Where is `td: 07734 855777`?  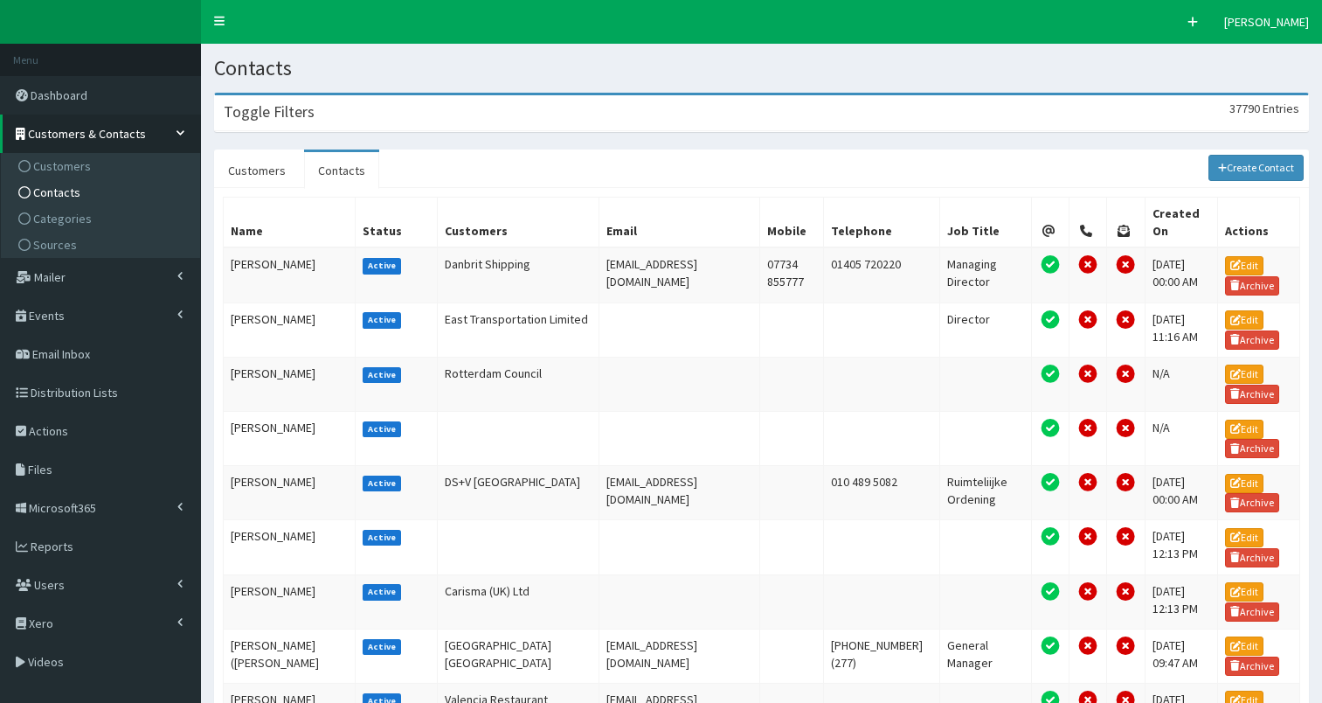 td: 07734 855777 is located at coordinates (791, 274).